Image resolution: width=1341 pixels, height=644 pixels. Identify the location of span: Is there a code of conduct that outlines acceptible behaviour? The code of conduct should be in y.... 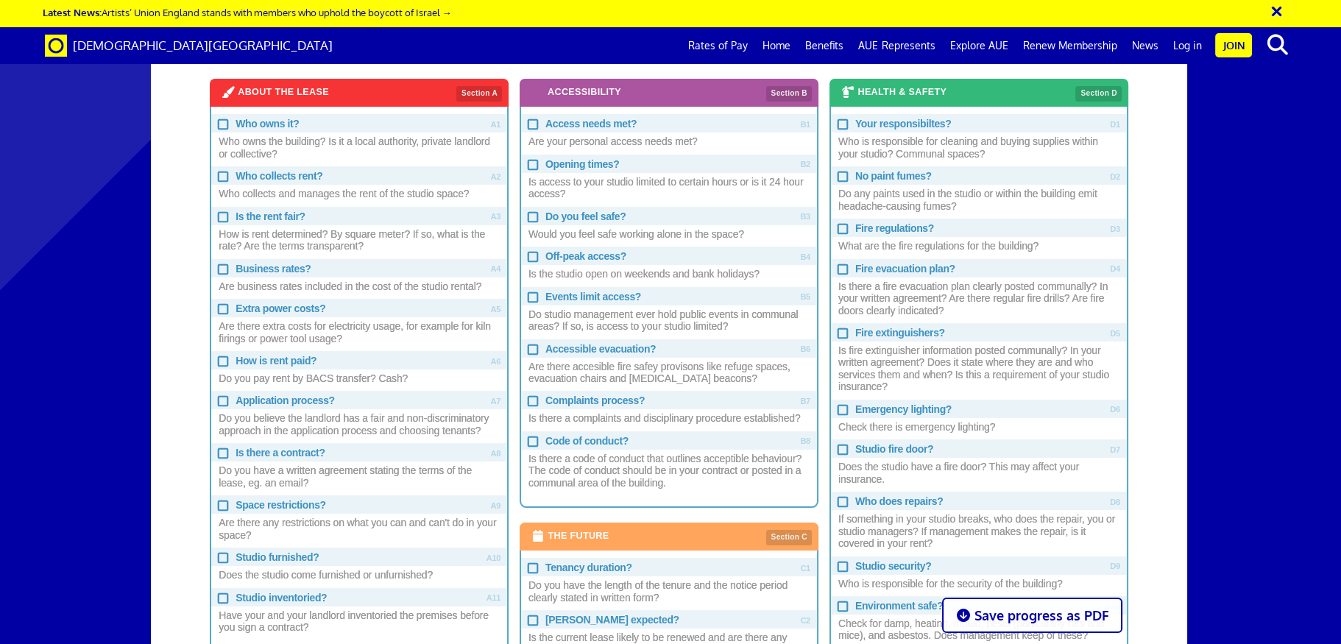
(669, 470).